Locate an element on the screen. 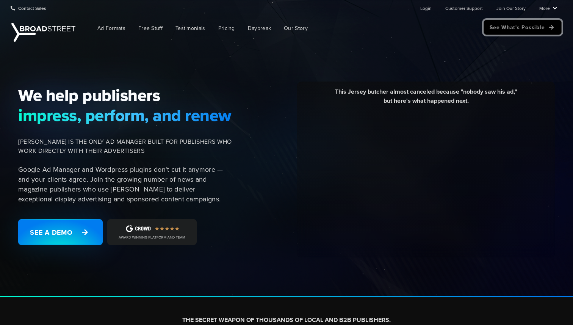 Image resolution: width=573 pixels, height=325 pixels. span: Free Stuff is located at coordinates (150, 28).